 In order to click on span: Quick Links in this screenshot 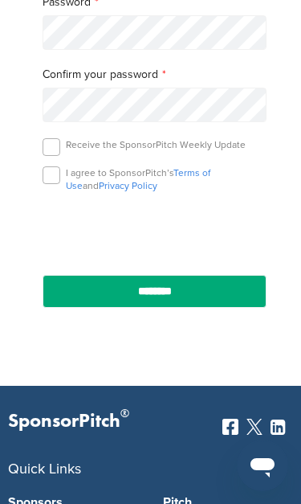, I will do `click(44, 468)`.